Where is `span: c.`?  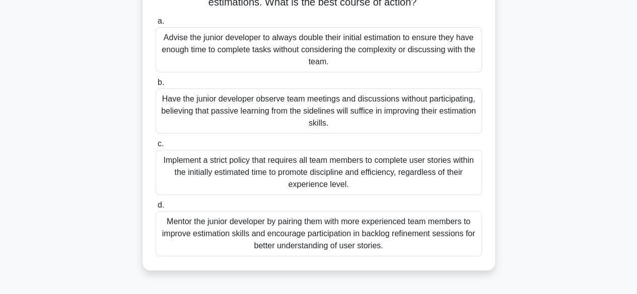
span: c. is located at coordinates (161, 143).